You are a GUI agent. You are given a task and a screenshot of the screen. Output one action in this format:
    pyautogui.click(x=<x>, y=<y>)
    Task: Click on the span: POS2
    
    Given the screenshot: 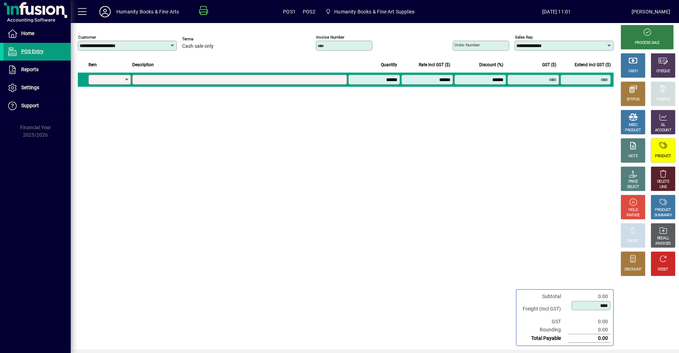 What is the action you would take?
    pyautogui.click(x=309, y=12)
    